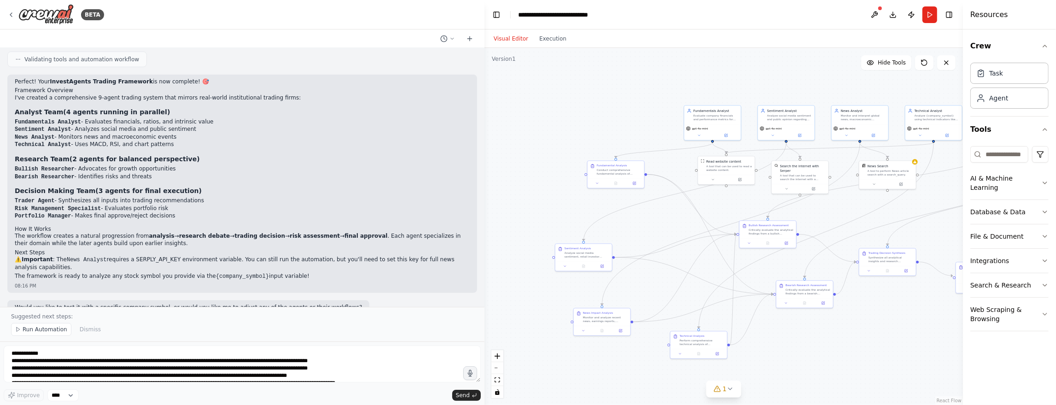 The height and width of the screenshot is (405, 1056). I want to click on code: Technical Analyst, so click(43, 145).